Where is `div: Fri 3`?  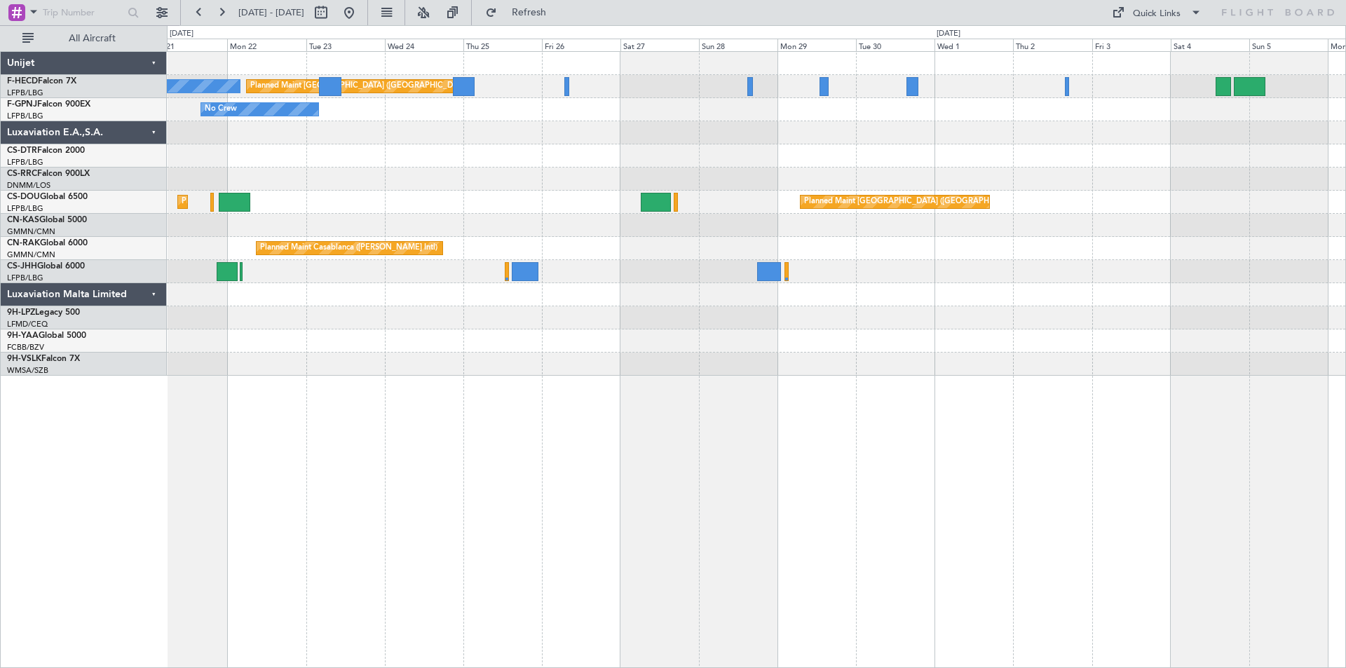
div: Fri 3 is located at coordinates (1132, 45).